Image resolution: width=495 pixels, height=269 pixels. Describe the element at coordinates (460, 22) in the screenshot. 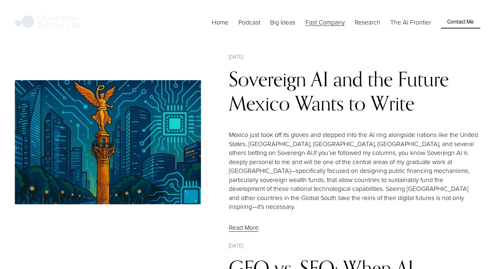

I see `a: Contact Me` at that location.